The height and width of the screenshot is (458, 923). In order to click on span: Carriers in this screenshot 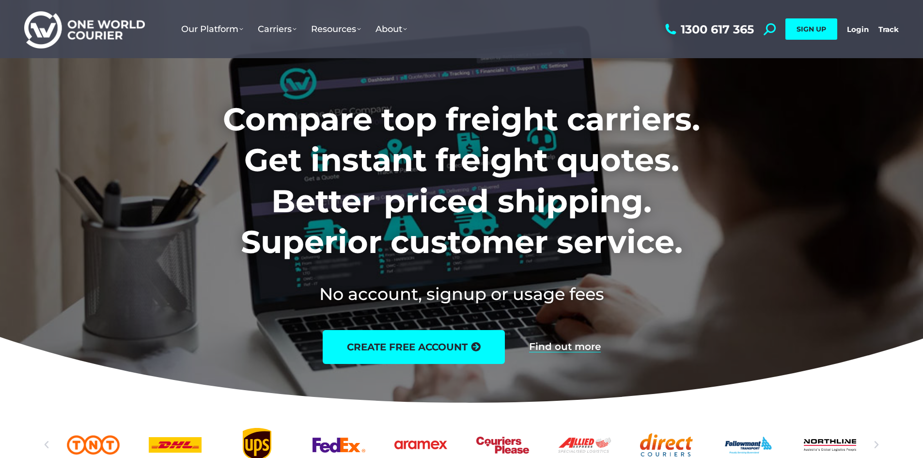, I will do `click(277, 29)`.